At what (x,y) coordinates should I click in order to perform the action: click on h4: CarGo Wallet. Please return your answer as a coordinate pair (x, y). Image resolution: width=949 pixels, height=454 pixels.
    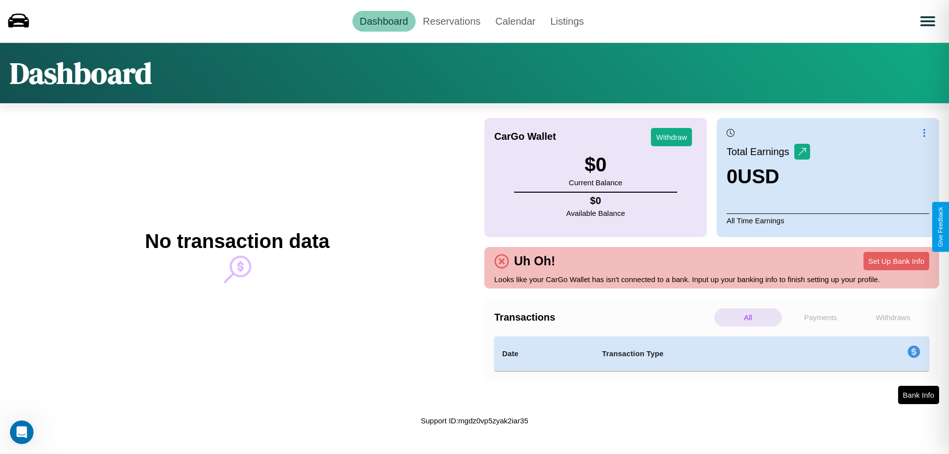
    Looking at the image, I should click on (525, 136).